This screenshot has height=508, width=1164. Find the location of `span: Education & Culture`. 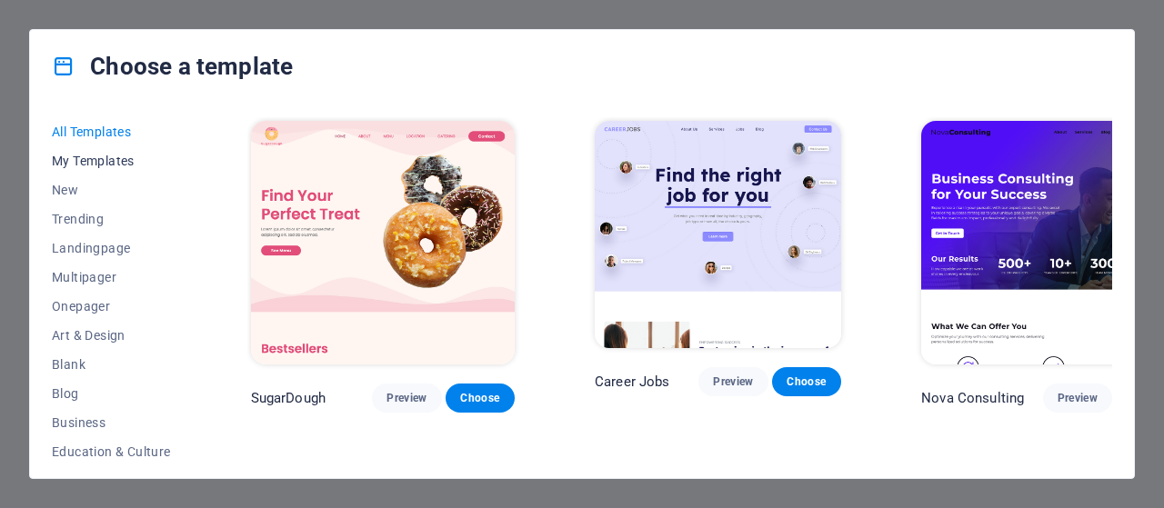

span: Education & Culture is located at coordinates (111, 452).